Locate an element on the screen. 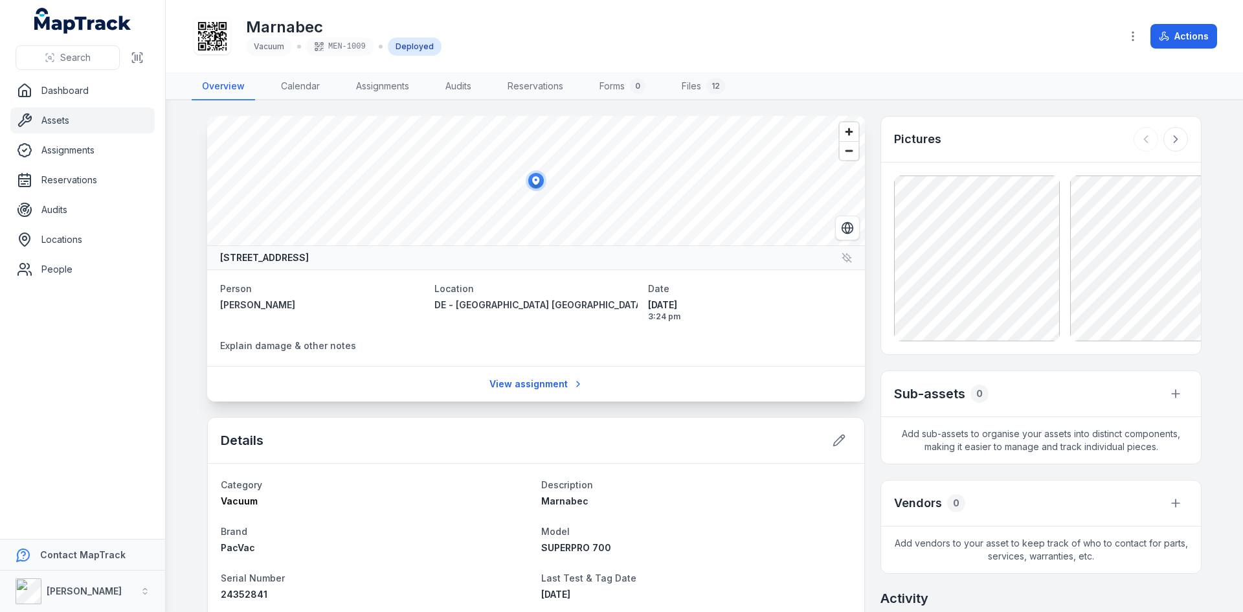  a: MapTrack is located at coordinates (83, 21).